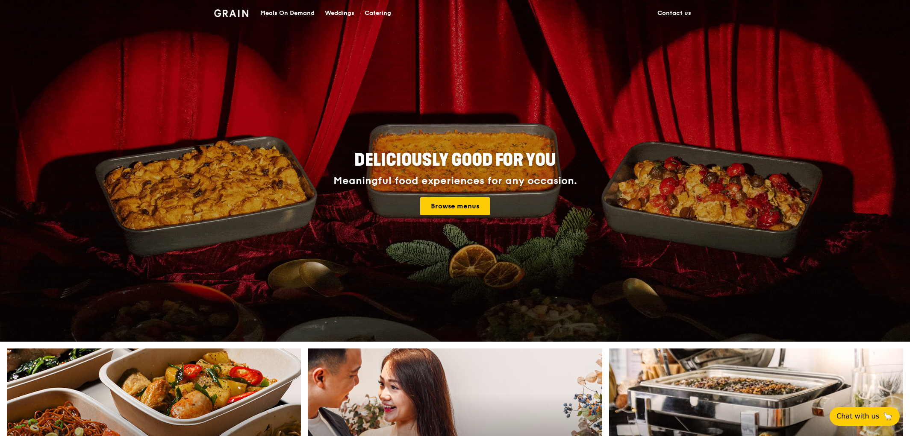  What do you see at coordinates (231, 13) in the screenshot?
I see `img: Grain` at bounding box center [231, 13].